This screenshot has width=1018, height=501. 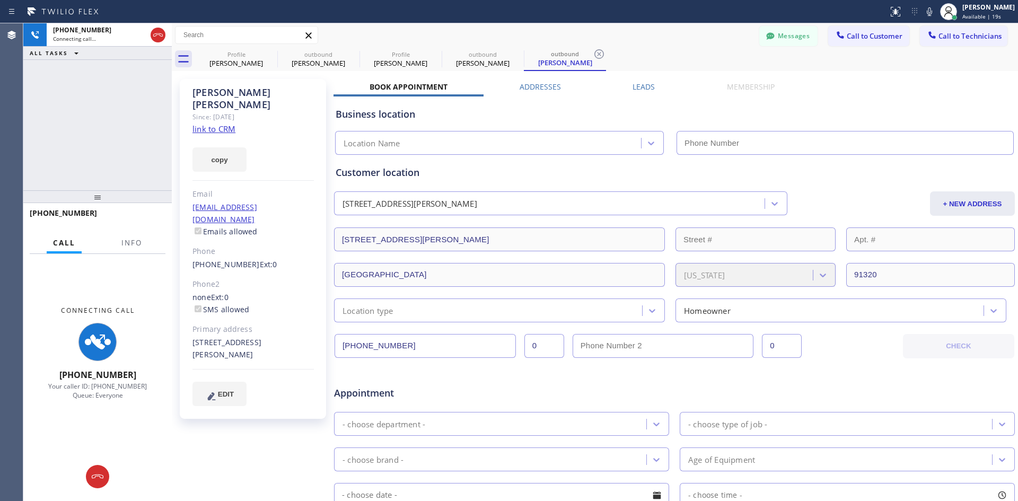 What do you see at coordinates (214, 129) in the screenshot?
I see `a: link to CRM` at bounding box center [214, 129].